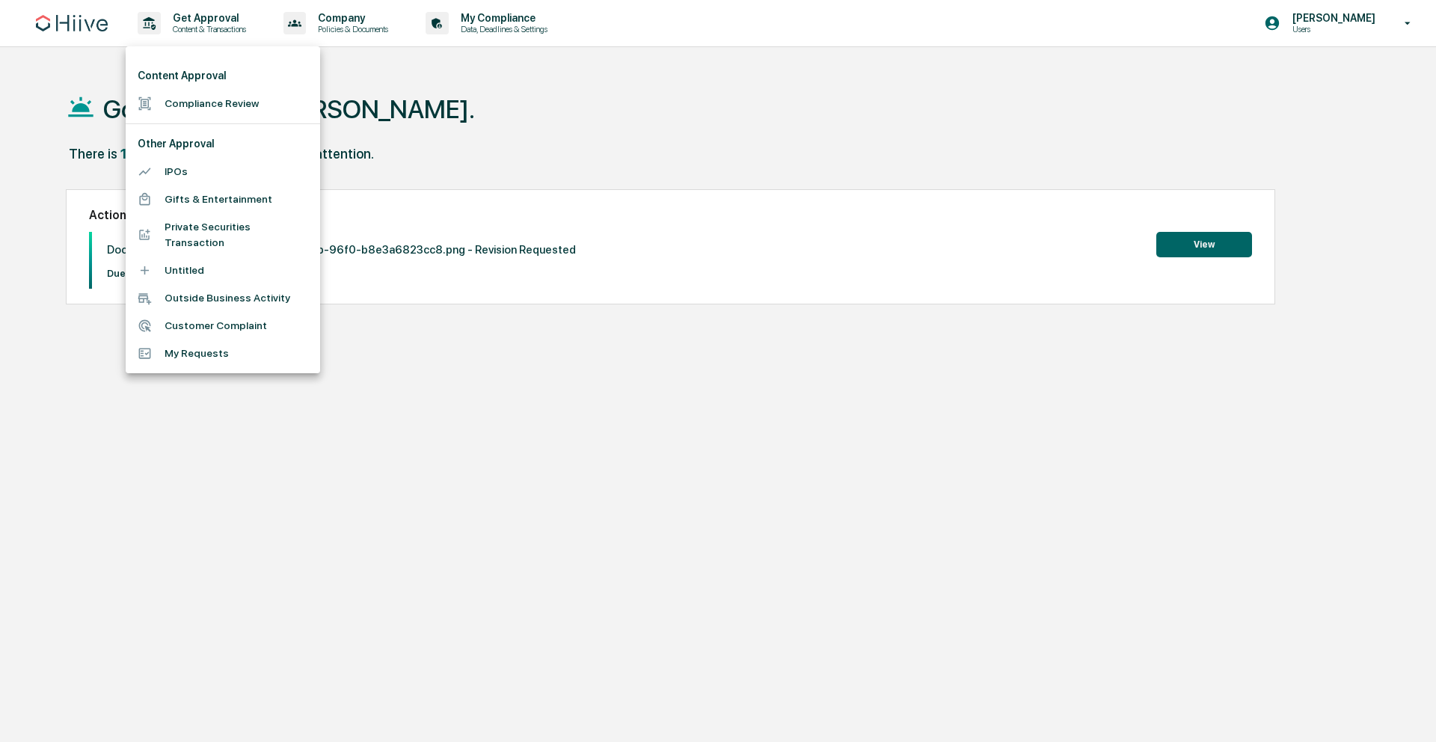 The width and height of the screenshot is (1436, 742). What do you see at coordinates (223, 144) in the screenshot?
I see `li: Other Approval` at bounding box center [223, 144].